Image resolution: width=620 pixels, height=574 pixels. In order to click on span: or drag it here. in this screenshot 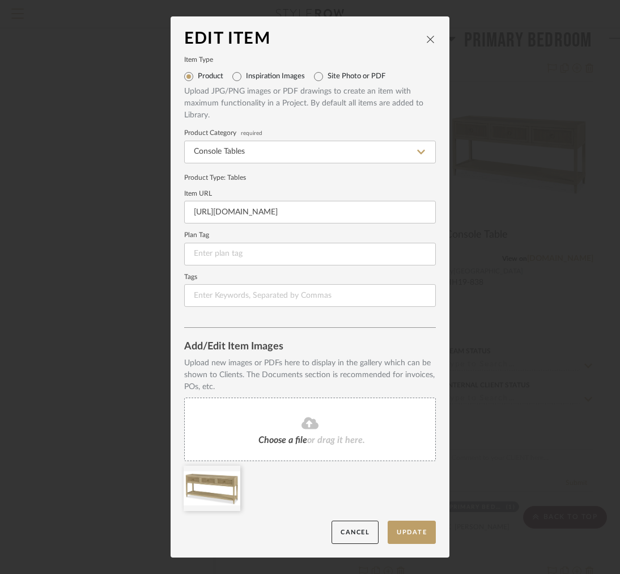, I will do `click(336, 440)`.